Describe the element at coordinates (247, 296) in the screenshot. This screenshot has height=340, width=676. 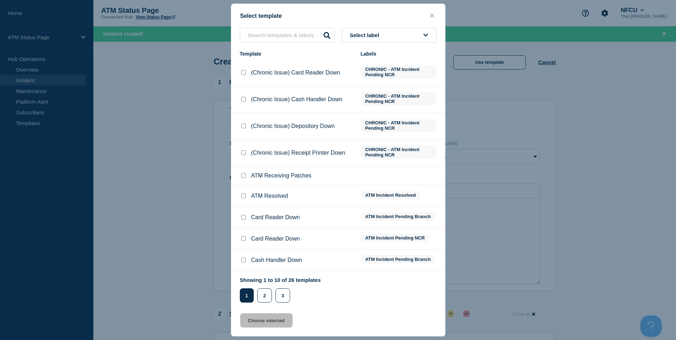
I see `button: 1` at that location.